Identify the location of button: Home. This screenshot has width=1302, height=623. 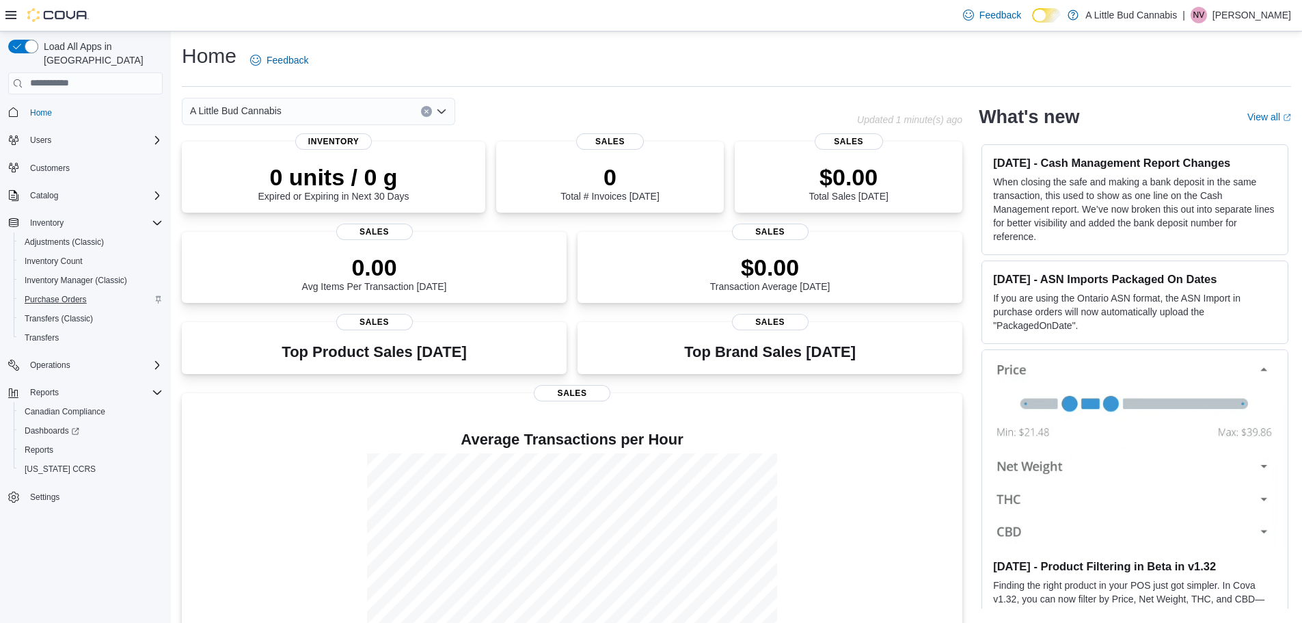
(85, 112).